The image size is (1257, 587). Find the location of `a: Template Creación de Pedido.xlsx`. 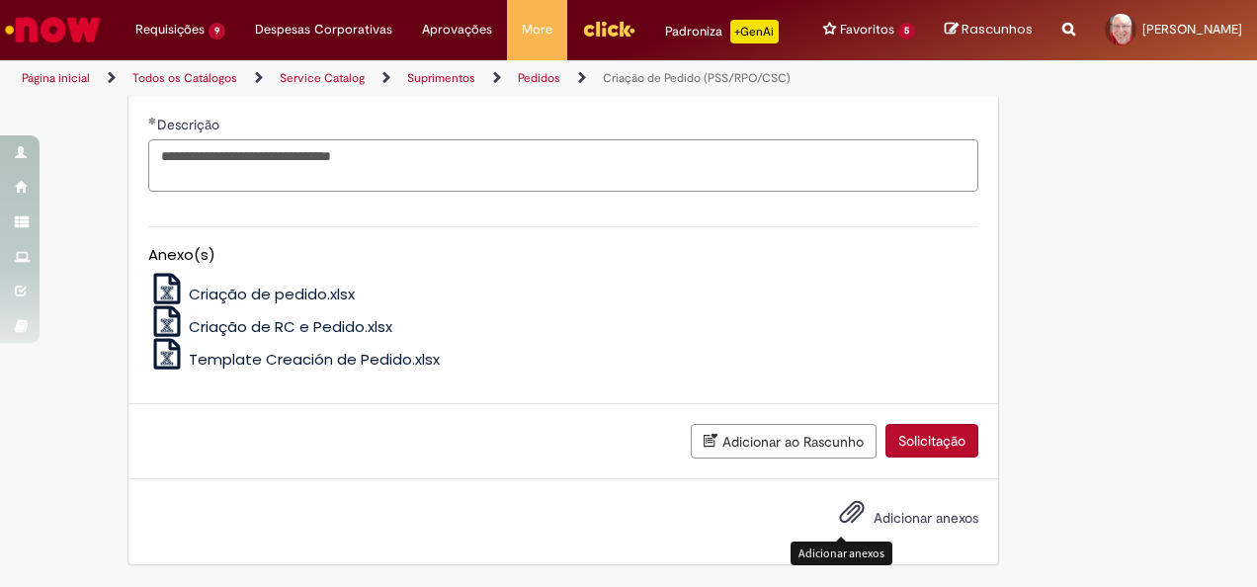

a: Template Creación de Pedido.xlsx is located at coordinates (295, 359).